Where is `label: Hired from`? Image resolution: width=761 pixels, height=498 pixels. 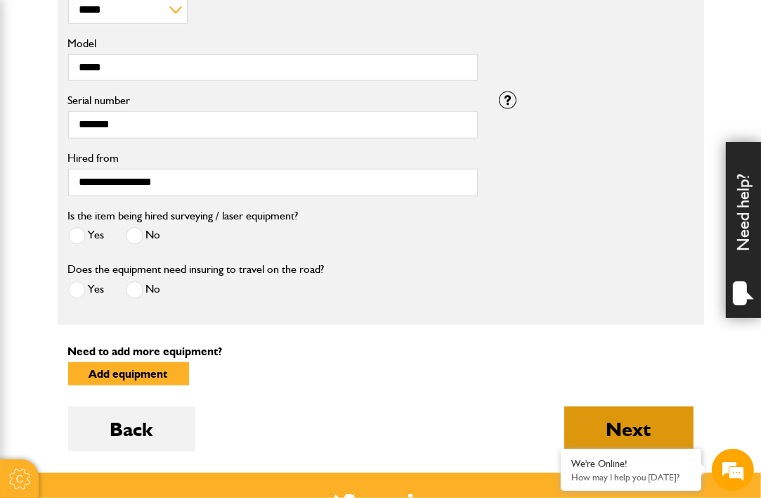
label: Hired from is located at coordinates (273, 158).